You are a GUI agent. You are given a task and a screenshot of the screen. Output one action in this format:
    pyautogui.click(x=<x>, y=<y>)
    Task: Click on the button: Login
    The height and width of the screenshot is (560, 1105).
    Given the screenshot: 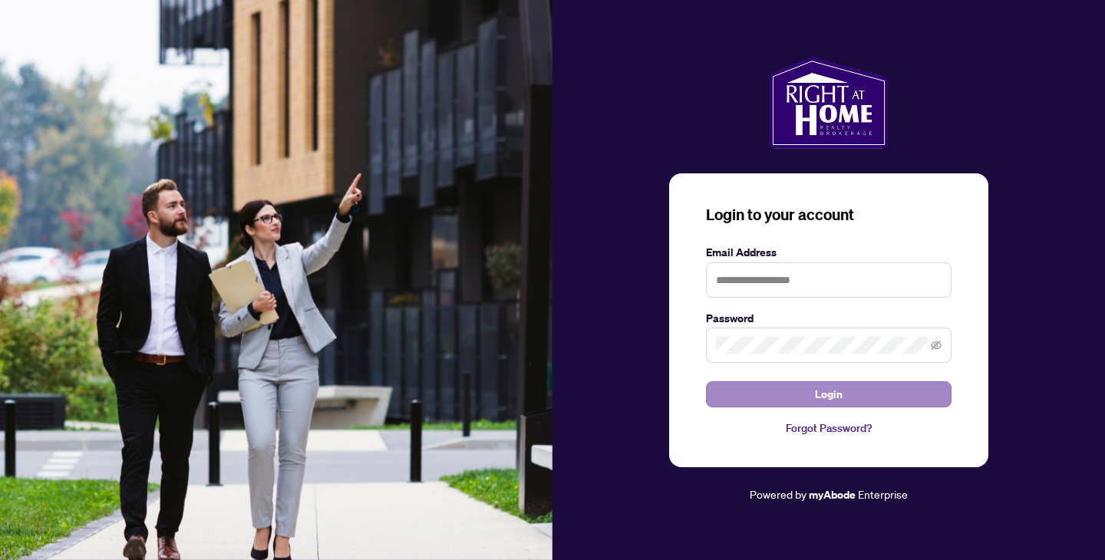 What is the action you would take?
    pyautogui.click(x=829, y=394)
    